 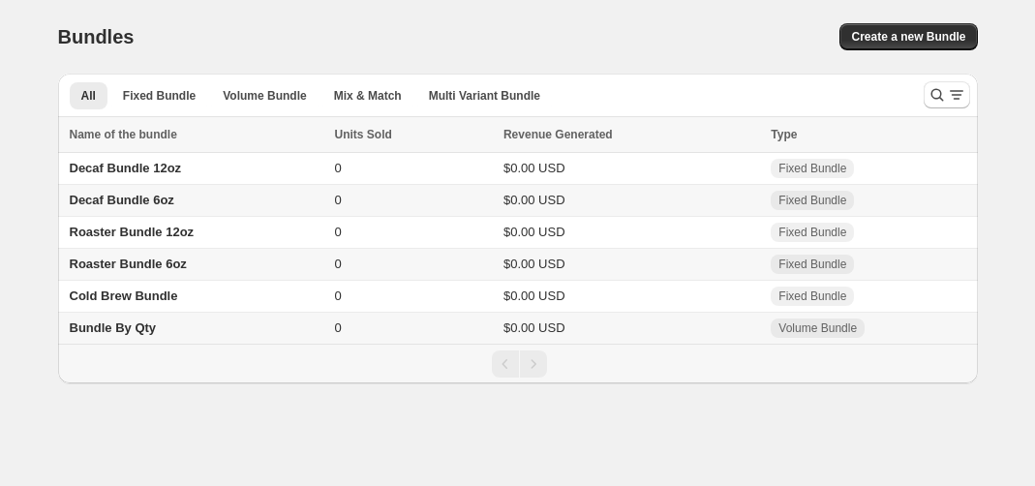 What do you see at coordinates (368, 96) in the screenshot?
I see `span: Mix & Match` at bounding box center [368, 96].